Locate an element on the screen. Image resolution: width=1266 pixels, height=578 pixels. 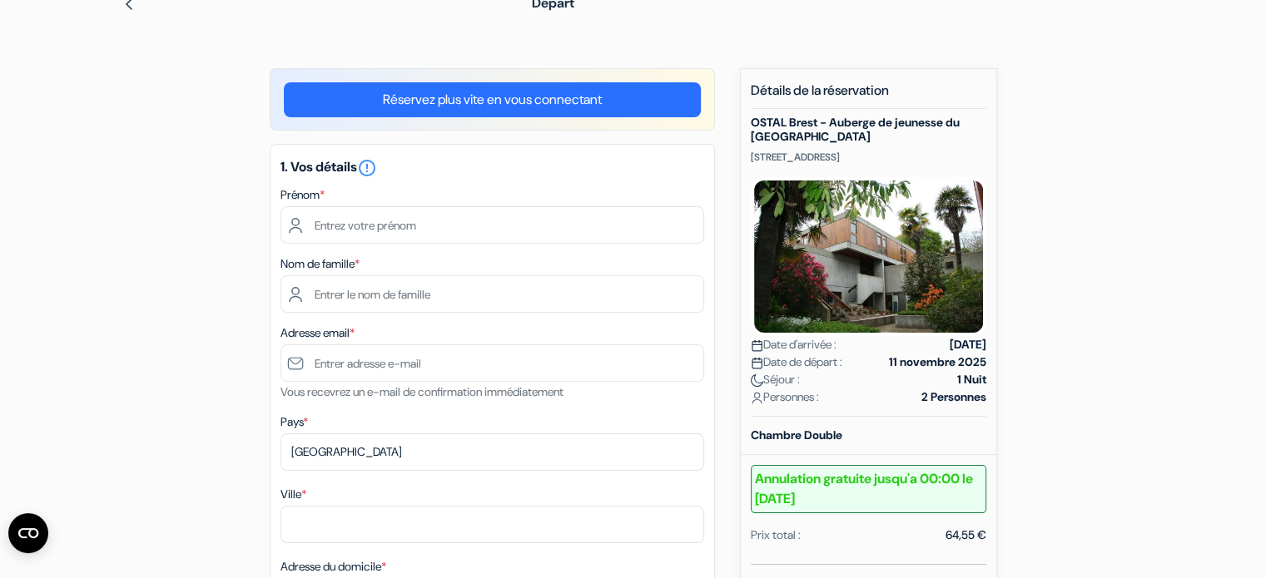
b: Chambre Double is located at coordinates (796, 435).